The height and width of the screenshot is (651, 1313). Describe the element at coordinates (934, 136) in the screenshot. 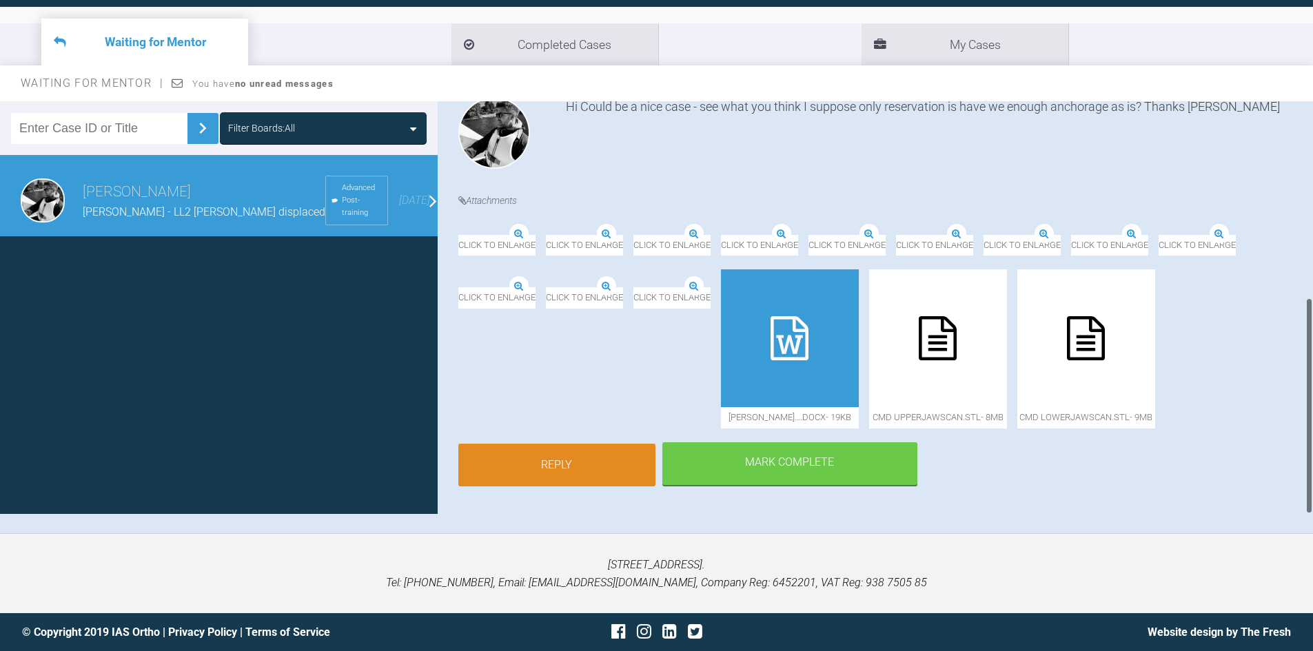

I see `div: Hi Could be a nice case - see what you think I suppose only reservation is have we enough anchora...` at that location.